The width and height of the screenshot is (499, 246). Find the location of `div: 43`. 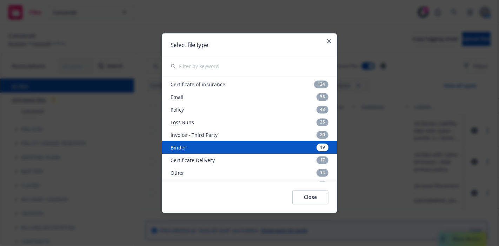

div: 43 is located at coordinates (323, 109).